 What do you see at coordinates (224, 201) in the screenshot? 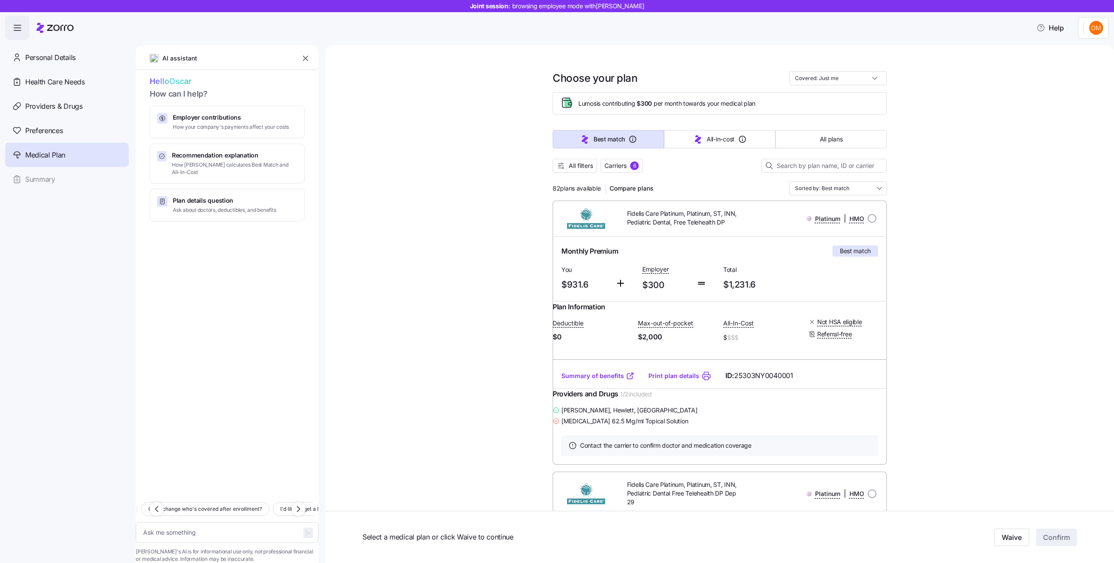
I see `span: Plan details question` at bounding box center [224, 201].